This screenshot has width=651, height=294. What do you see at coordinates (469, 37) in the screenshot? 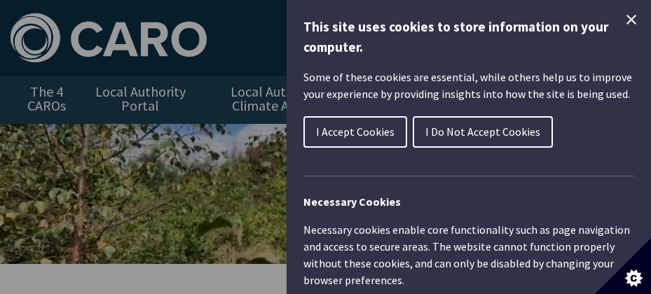
I see `h1: This site uses cookies to store information on your computer.` at bounding box center [469, 37].